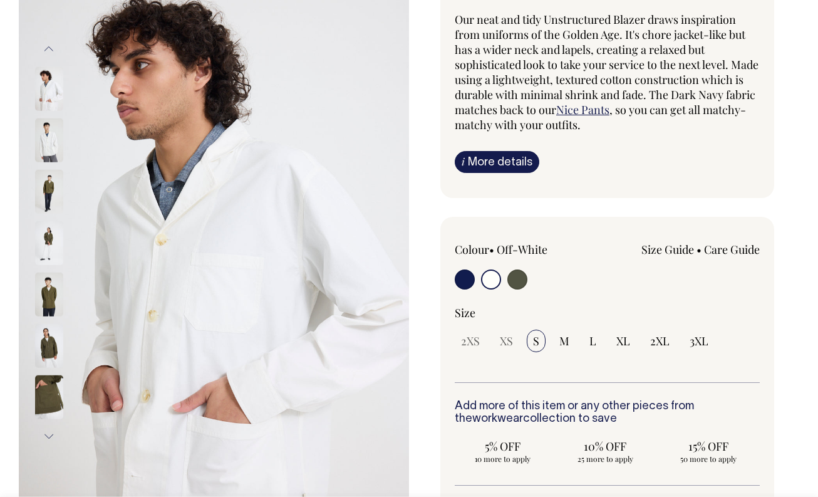 Image resolution: width=818 pixels, height=497 pixels. I want to click on a: iMore details, so click(497, 162).